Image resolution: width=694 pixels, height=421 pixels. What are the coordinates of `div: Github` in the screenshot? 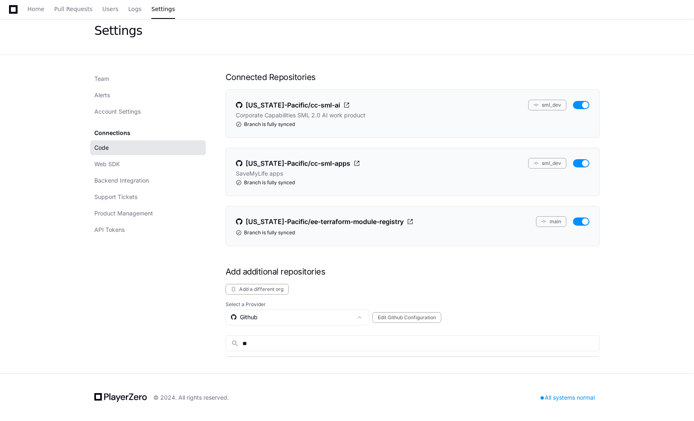 It's located at (292, 317).